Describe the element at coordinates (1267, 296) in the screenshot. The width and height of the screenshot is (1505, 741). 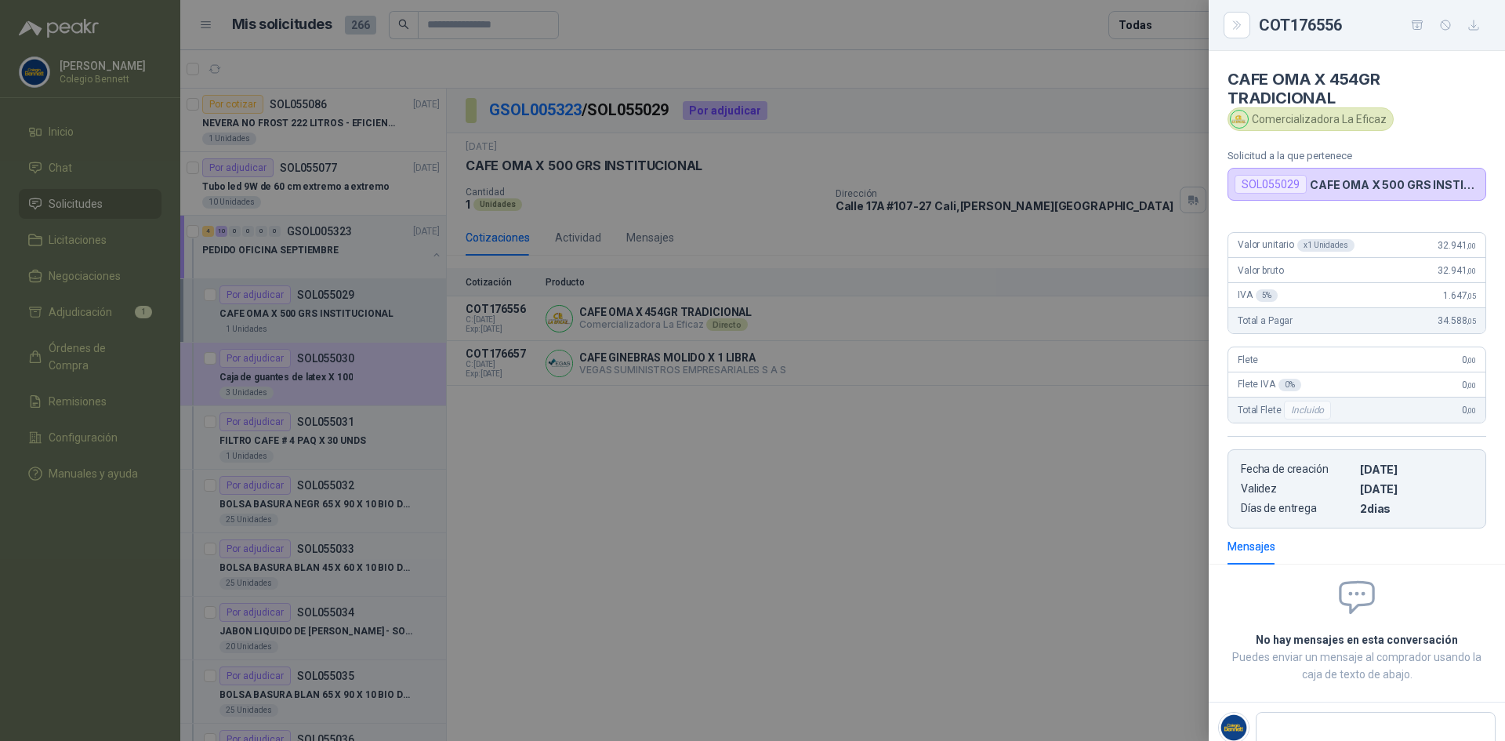
I see `div: 5 %` at that location.